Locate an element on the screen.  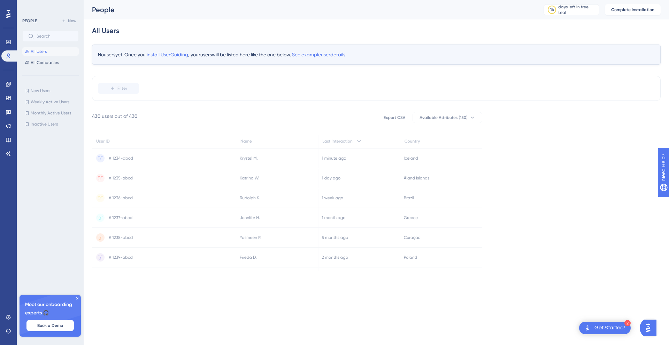
span: All Users is located at coordinates (39, 52).